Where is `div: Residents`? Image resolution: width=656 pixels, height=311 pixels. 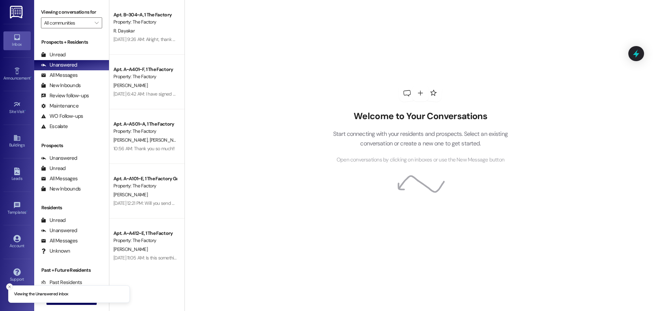
div: Residents is located at coordinates (71, 208).